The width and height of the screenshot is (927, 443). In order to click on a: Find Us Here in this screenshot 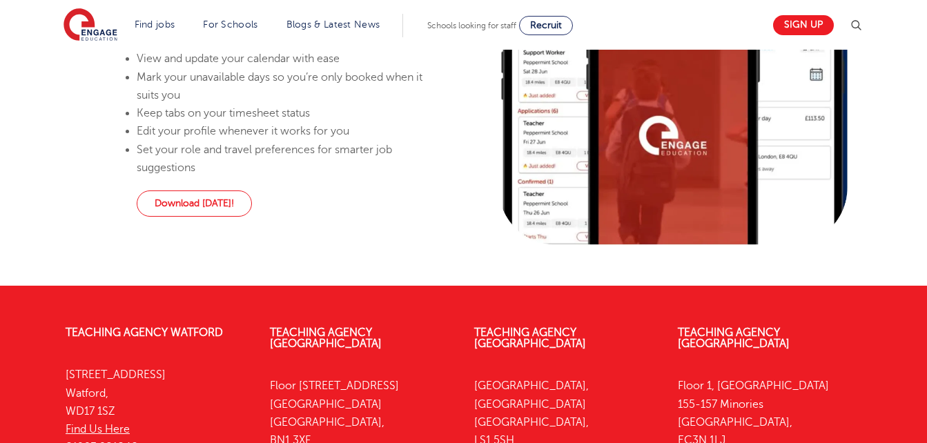, I will do `click(97, 429)`.